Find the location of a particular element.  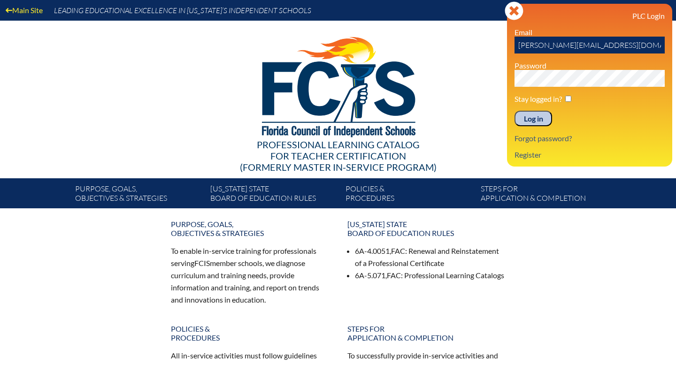

span: FCIS is located at coordinates (202, 263).